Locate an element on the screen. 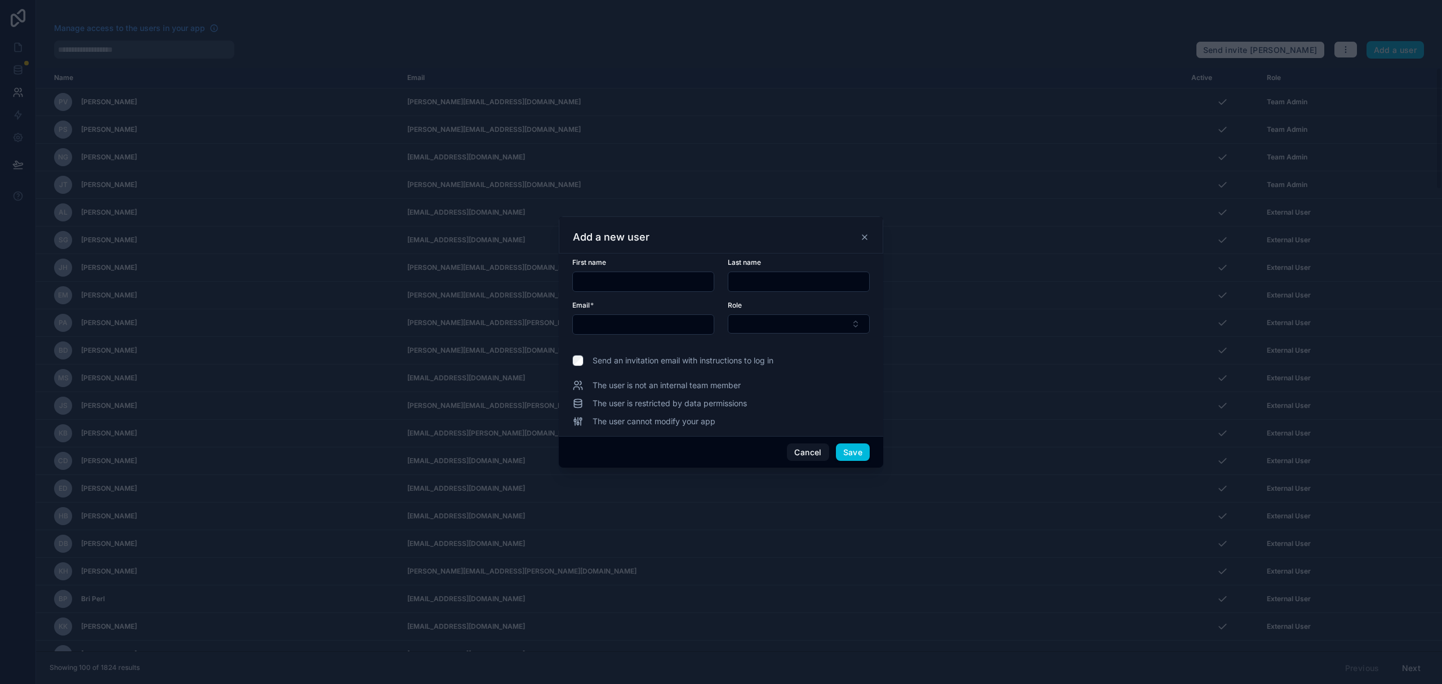 This screenshot has width=1442, height=684. span: Role is located at coordinates (734, 305).